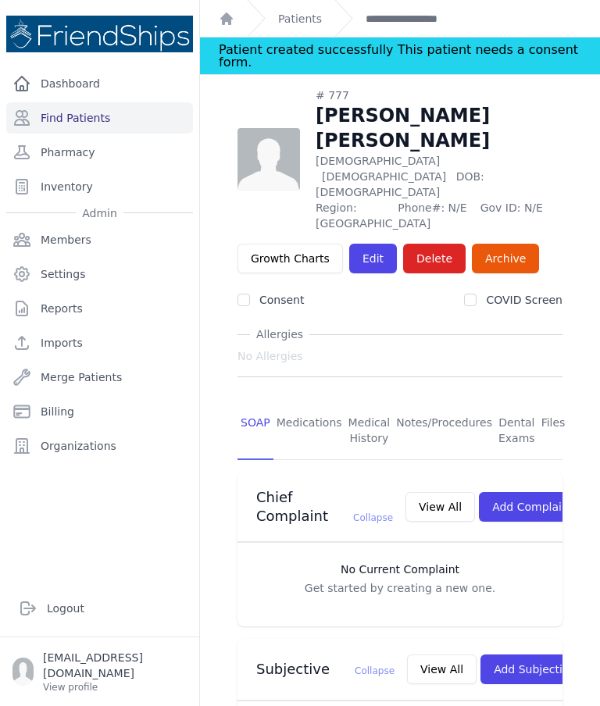 The width and height of the screenshot is (600, 706). What do you see at coordinates (534, 669) in the screenshot?
I see `button: Add Subjective` at bounding box center [534, 669].